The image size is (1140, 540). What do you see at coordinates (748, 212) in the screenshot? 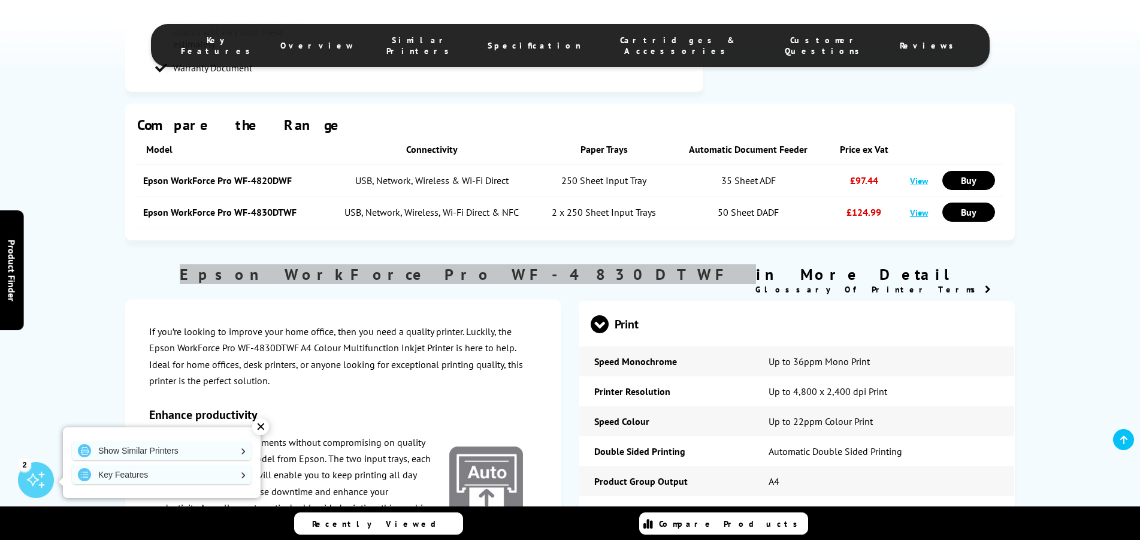
I see `td: 50 Sheet DADF` at bounding box center [748, 212].